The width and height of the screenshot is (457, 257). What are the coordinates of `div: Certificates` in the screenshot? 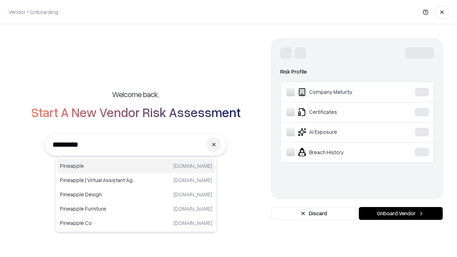 It's located at (340, 112).